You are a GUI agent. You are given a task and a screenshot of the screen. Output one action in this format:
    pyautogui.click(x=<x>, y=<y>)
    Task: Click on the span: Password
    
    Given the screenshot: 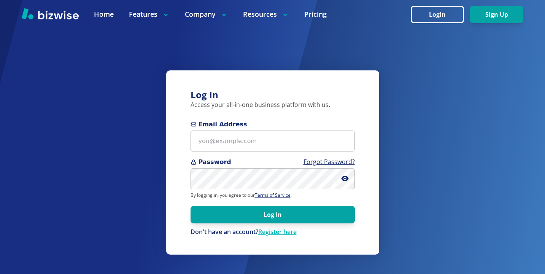 What is the action you would take?
    pyautogui.click(x=273, y=162)
    